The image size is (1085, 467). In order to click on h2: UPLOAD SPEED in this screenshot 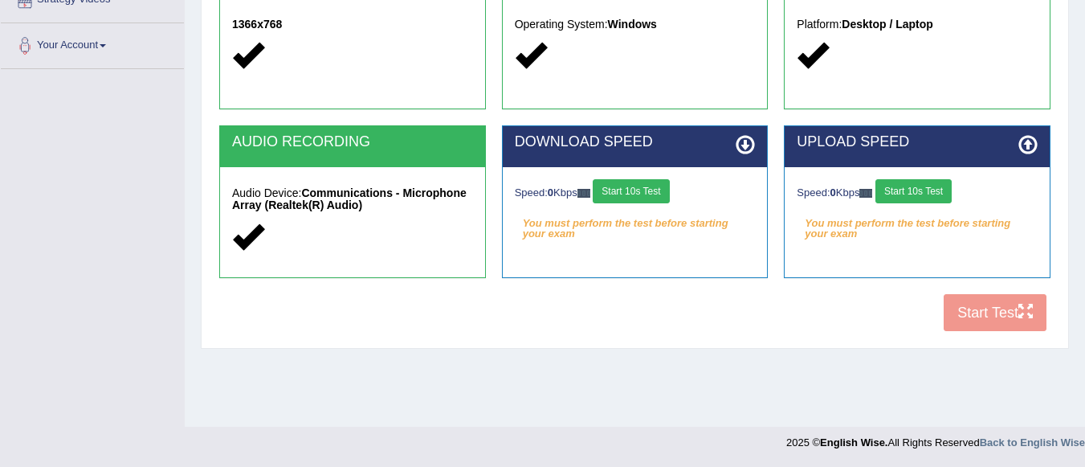, I will do `click(917, 142)`.